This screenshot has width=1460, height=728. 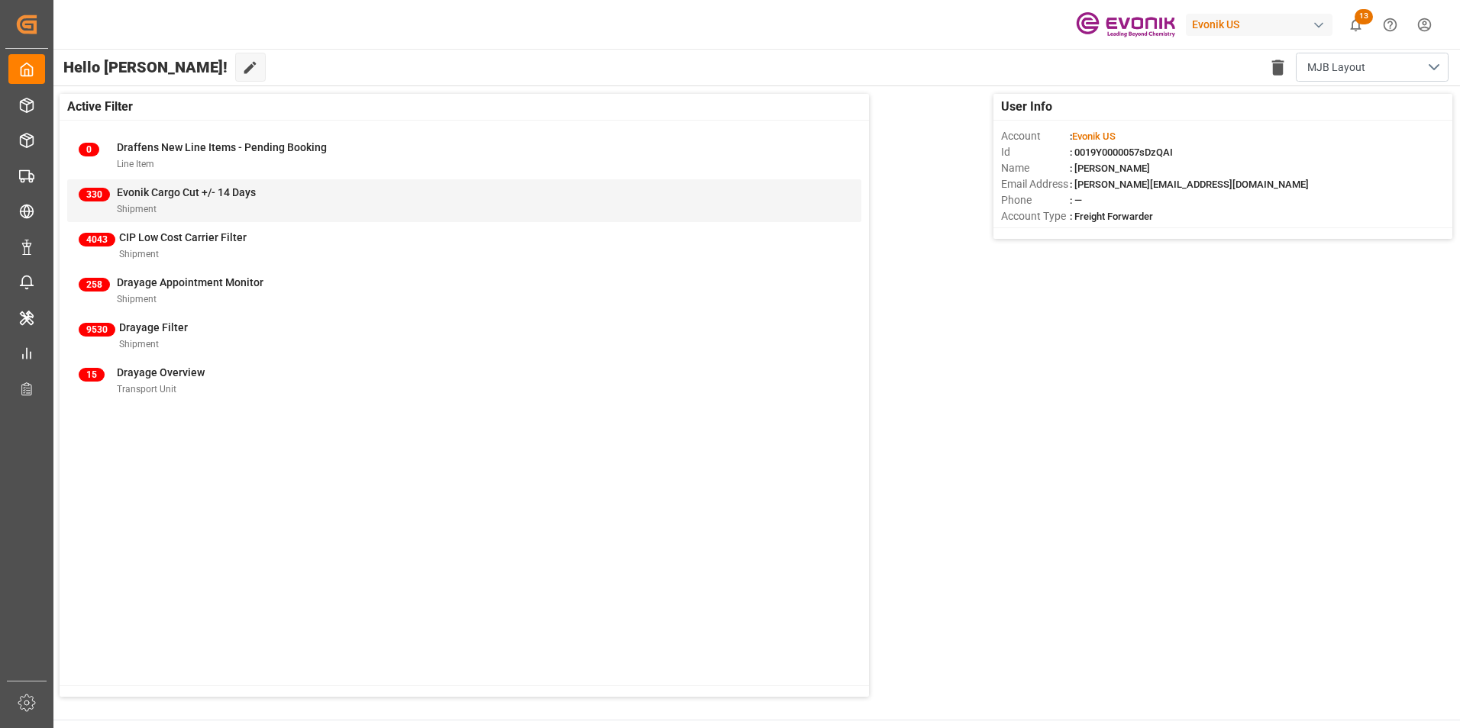 I want to click on span: Name, so click(x=1035, y=168).